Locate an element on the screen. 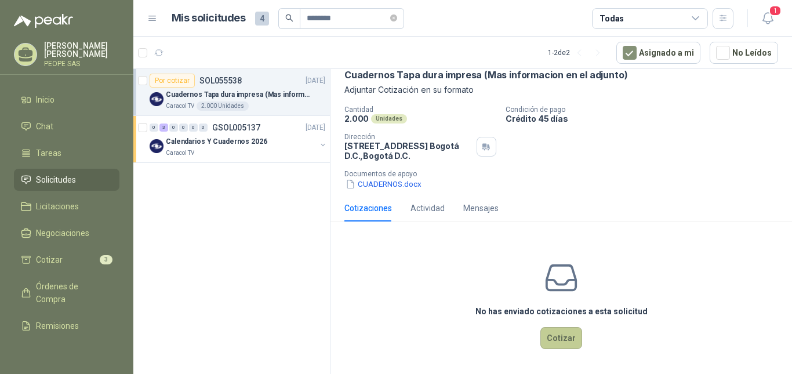 The image size is (792, 374). div: Mensajes is located at coordinates (481, 208).